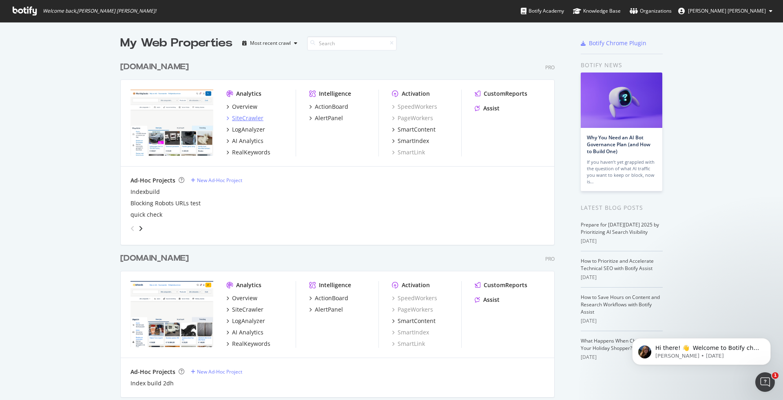 The image size is (783, 400). I want to click on div: SmartIndex, so click(413, 141).